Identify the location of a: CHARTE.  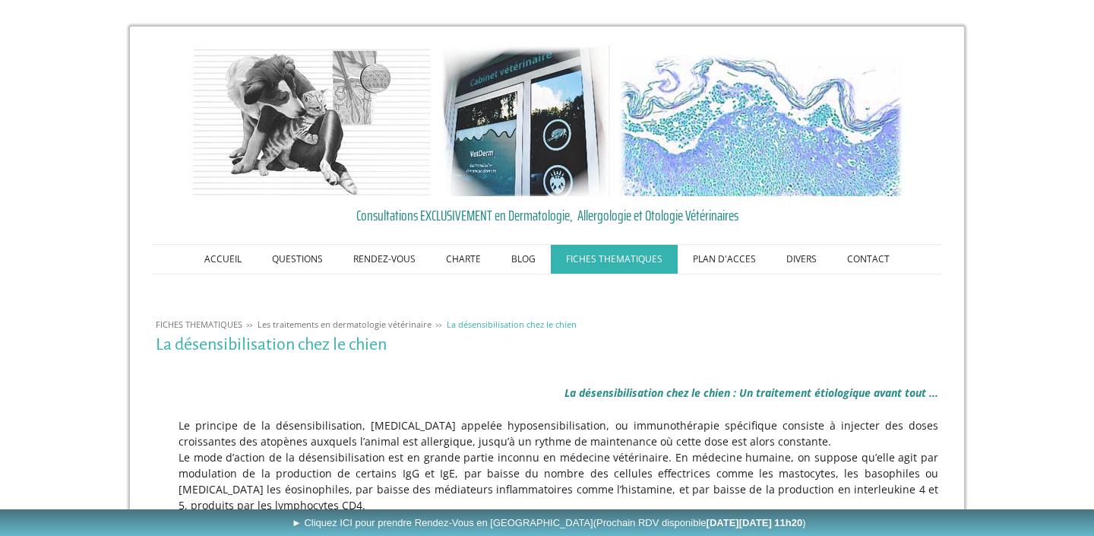
(463, 259).